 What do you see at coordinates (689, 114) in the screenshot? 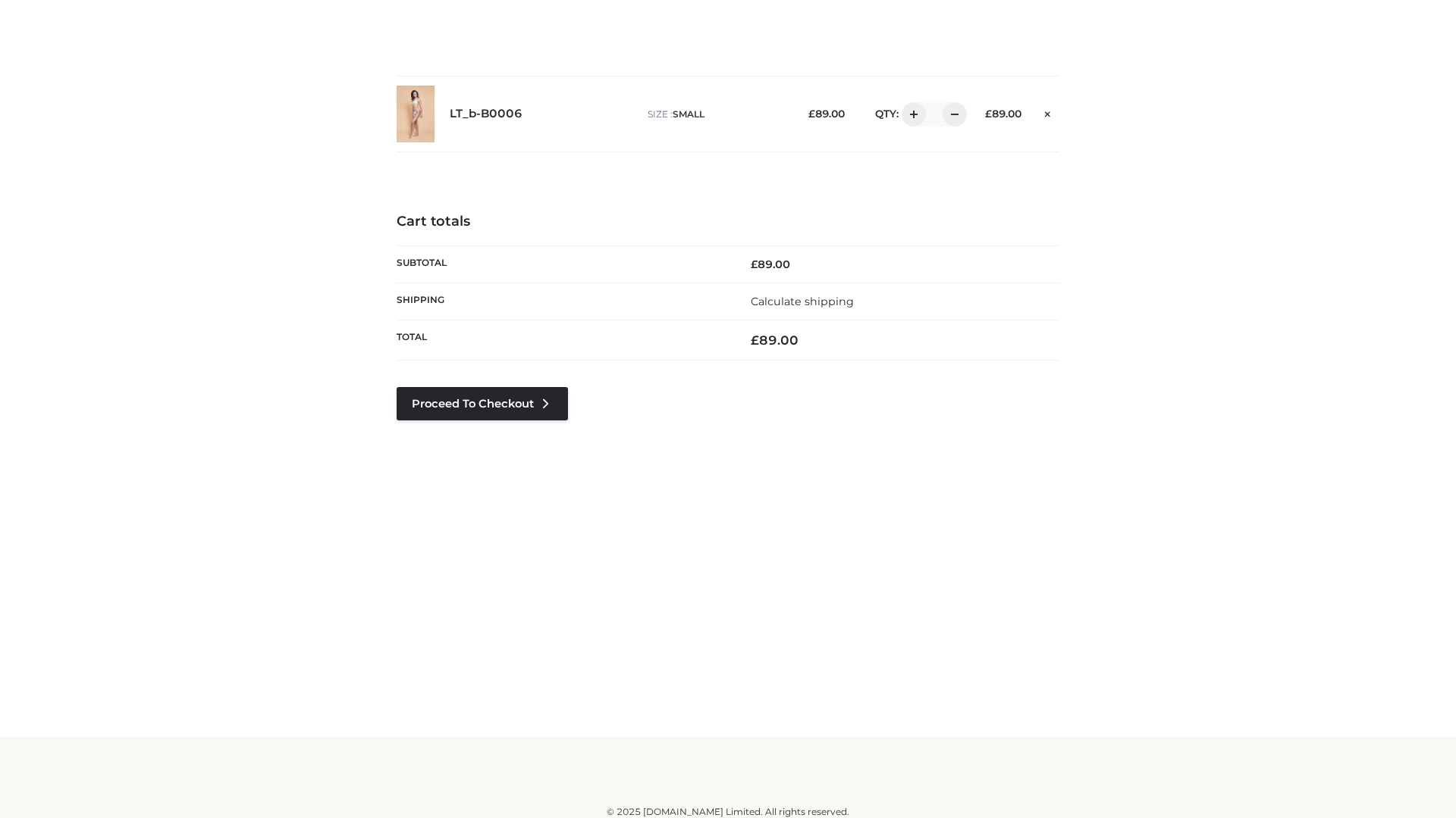
I see `span: SMALL` at bounding box center [689, 114].